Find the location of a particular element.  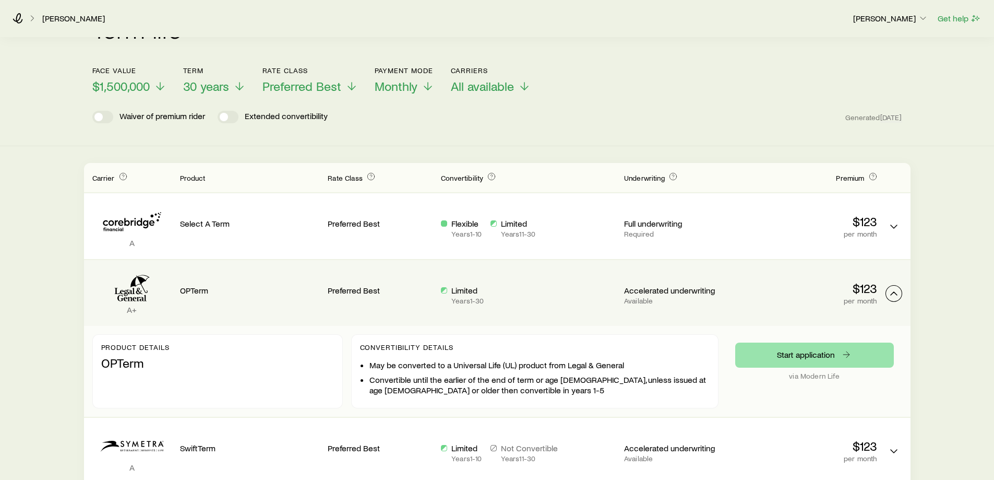

li: May be converted to a Universal Life (UL) product from Legal & General is located at coordinates (540, 365).